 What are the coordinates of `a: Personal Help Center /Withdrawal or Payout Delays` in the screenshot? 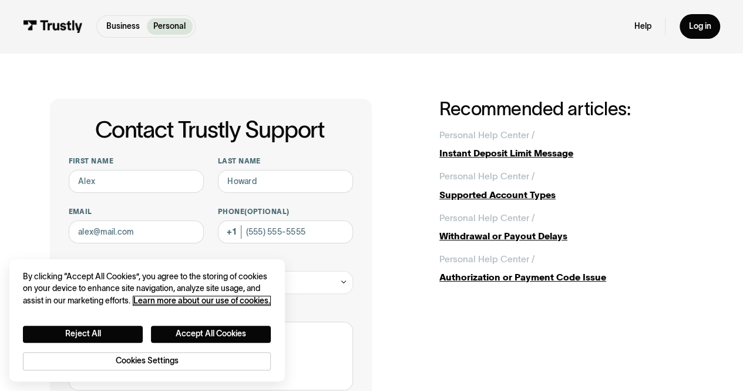 It's located at (566, 227).